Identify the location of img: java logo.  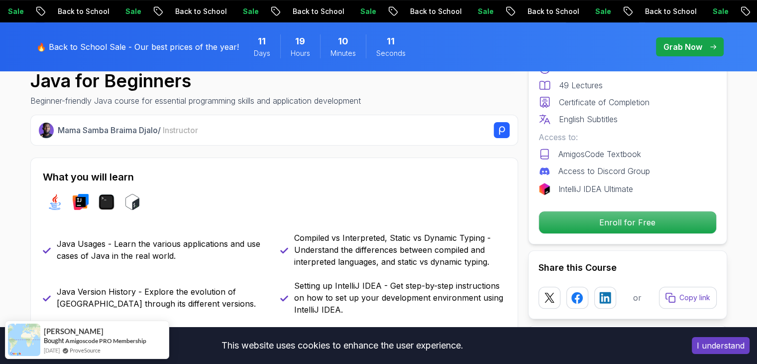
(55, 202).